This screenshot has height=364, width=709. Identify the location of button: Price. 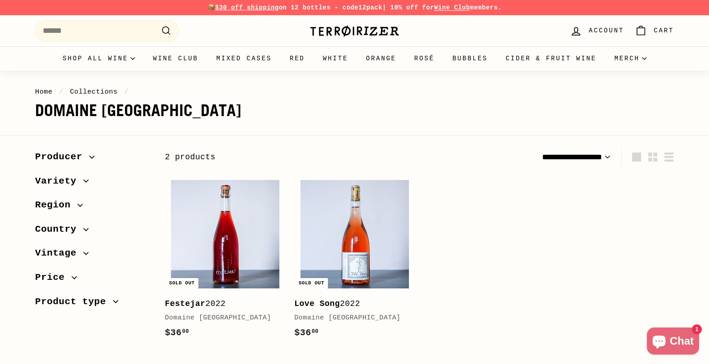
(93, 280).